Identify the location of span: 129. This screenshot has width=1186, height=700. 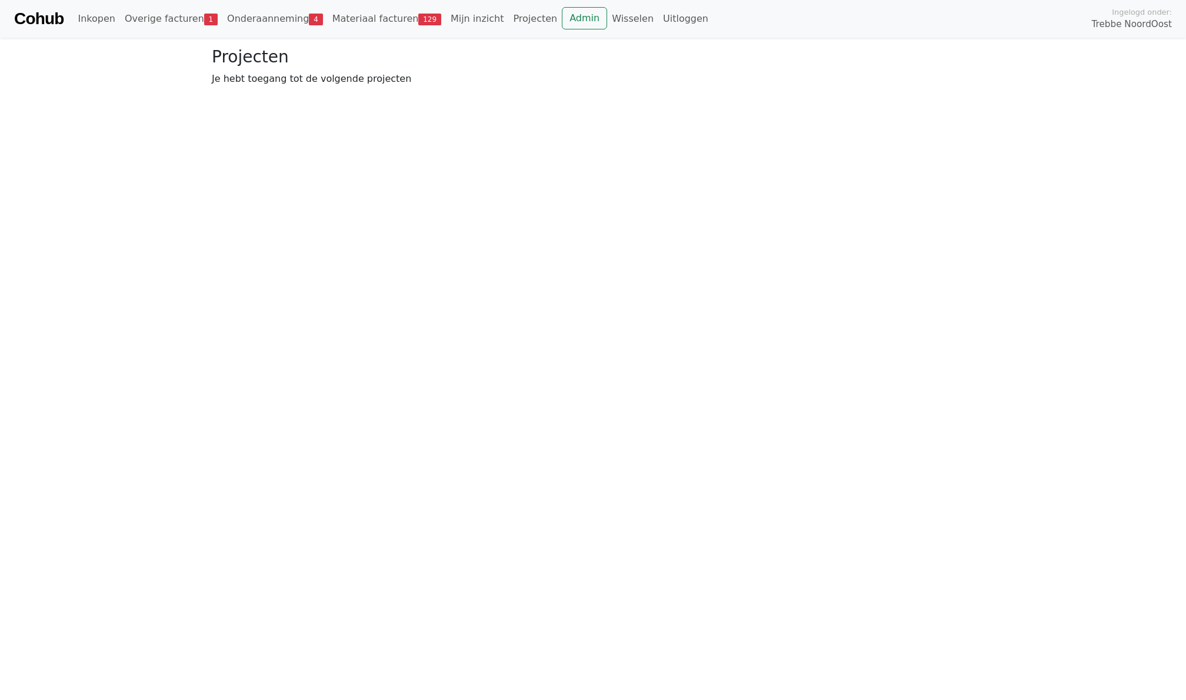
(430, 19).